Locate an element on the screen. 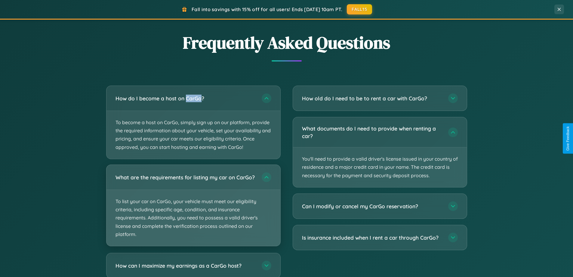  h3: Can I modify or cancel my CarGo reservation? is located at coordinates (372, 206).